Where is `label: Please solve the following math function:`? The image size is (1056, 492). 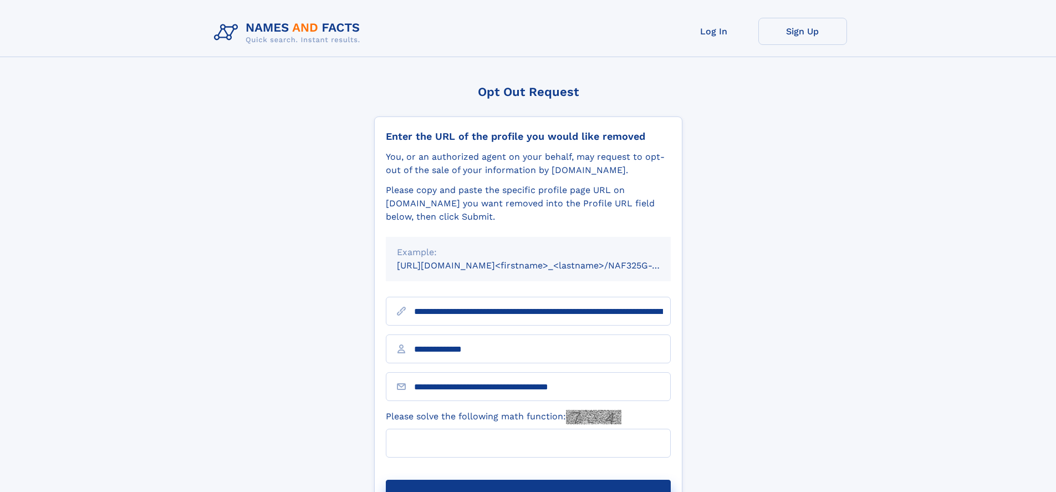 label: Please solve the following math function: is located at coordinates (503, 417).